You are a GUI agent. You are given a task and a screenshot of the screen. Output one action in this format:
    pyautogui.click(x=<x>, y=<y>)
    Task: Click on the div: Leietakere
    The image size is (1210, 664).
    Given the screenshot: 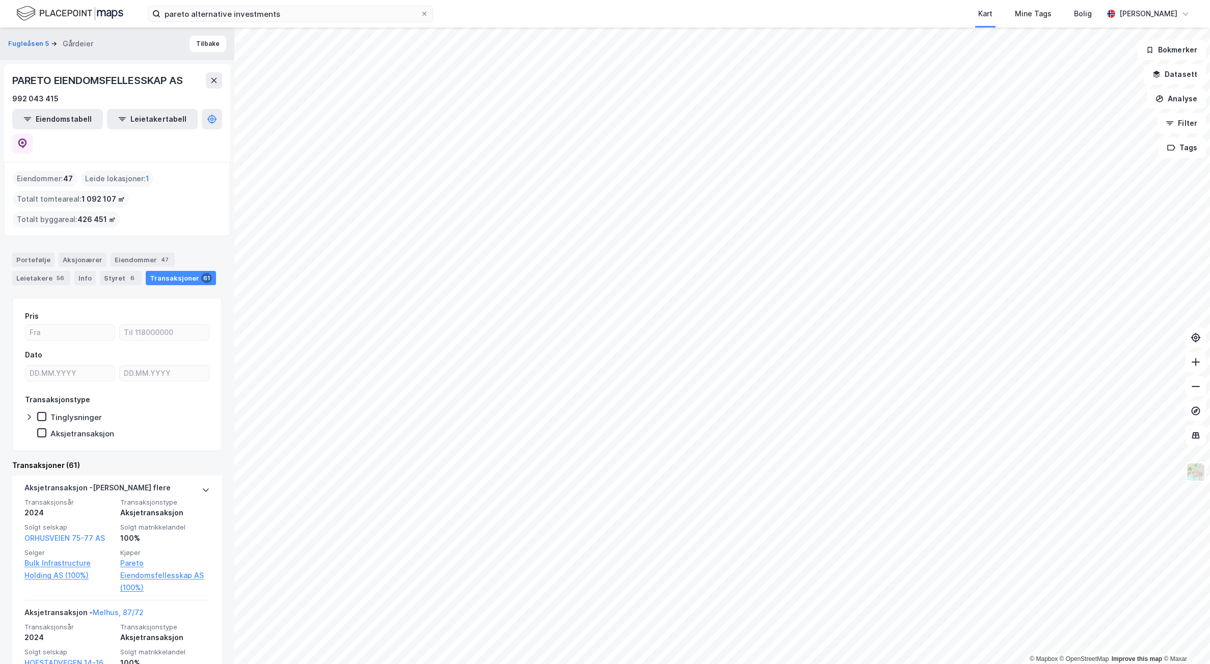 What is the action you would take?
    pyautogui.click(x=41, y=278)
    